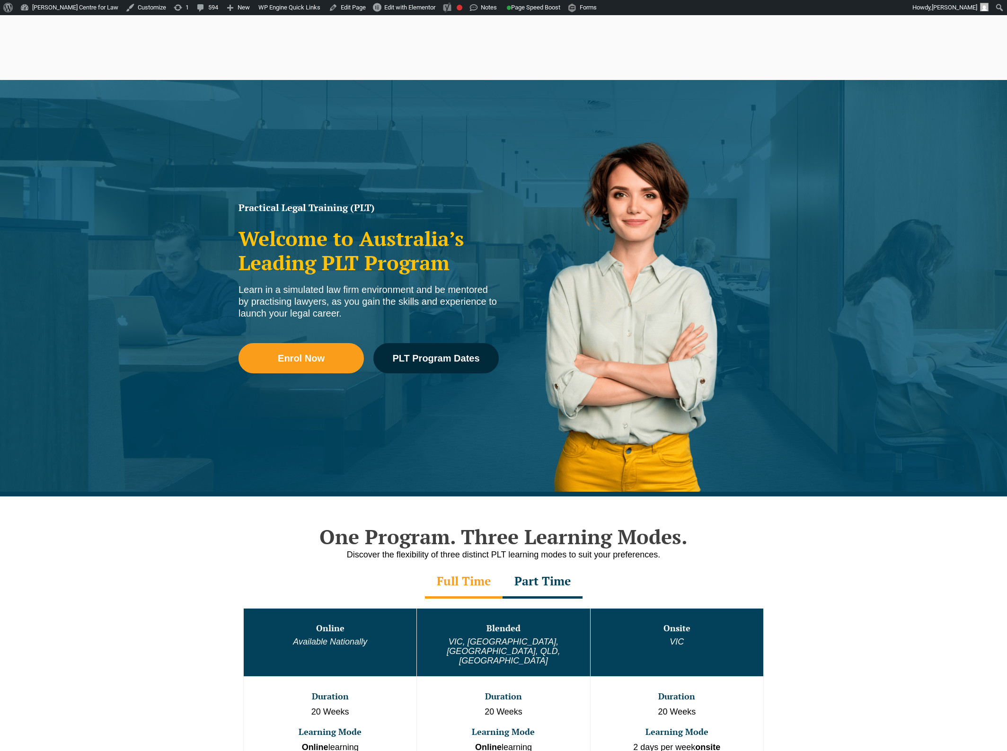 This screenshot has height=751, width=1007. What do you see at coordinates (503, 554) in the screenshot?
I see `p: Discover the flexibility of three distinct PLT learning modes to suit your preferences.` at bounding box center [503, 554].